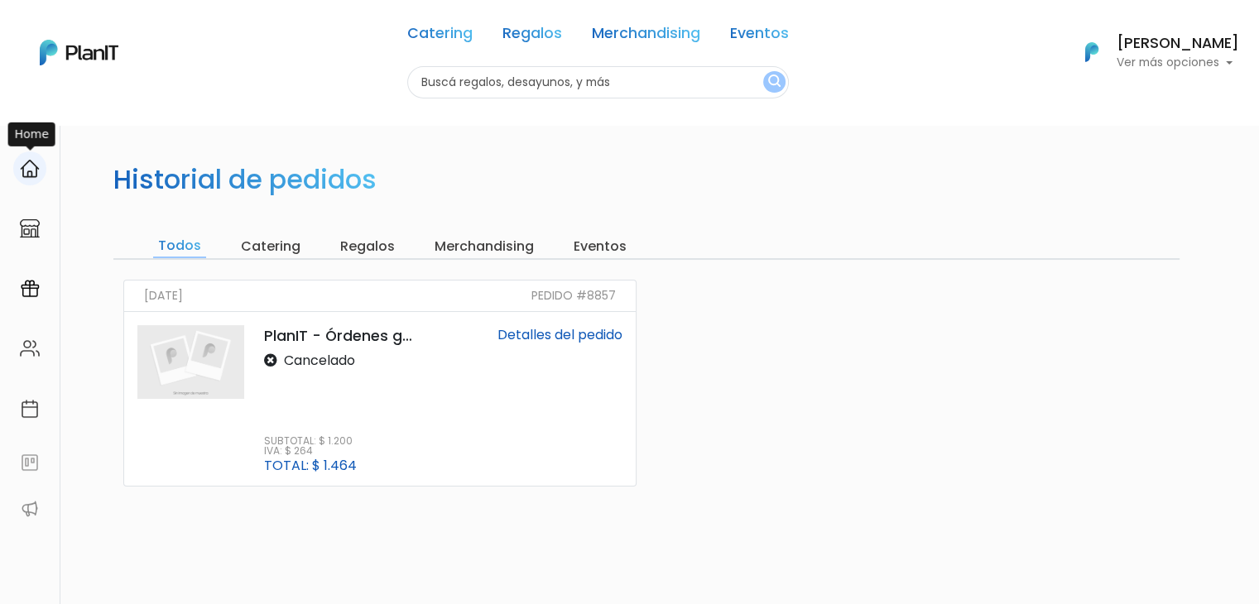 This screenshot has width=1259, height=604. What do you see at coordinates (338, 336) in the screenshot?
I see `p: PlanIT - Órdenes genéricas` at bounding box center [338, 336].